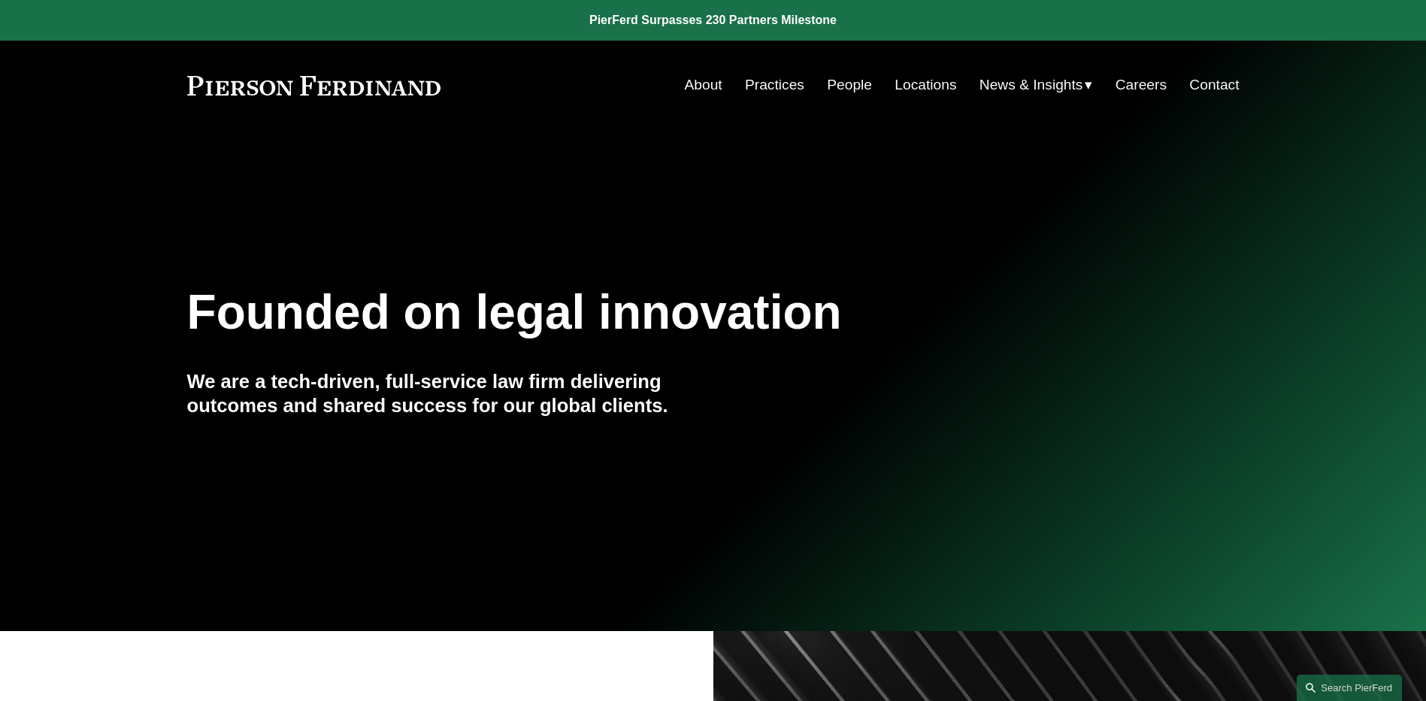 The width and height of the screenshot is (1426, 701). Describe the element at coordinates (925, 85) in the screenshot. I see `a: Locations` at that location.